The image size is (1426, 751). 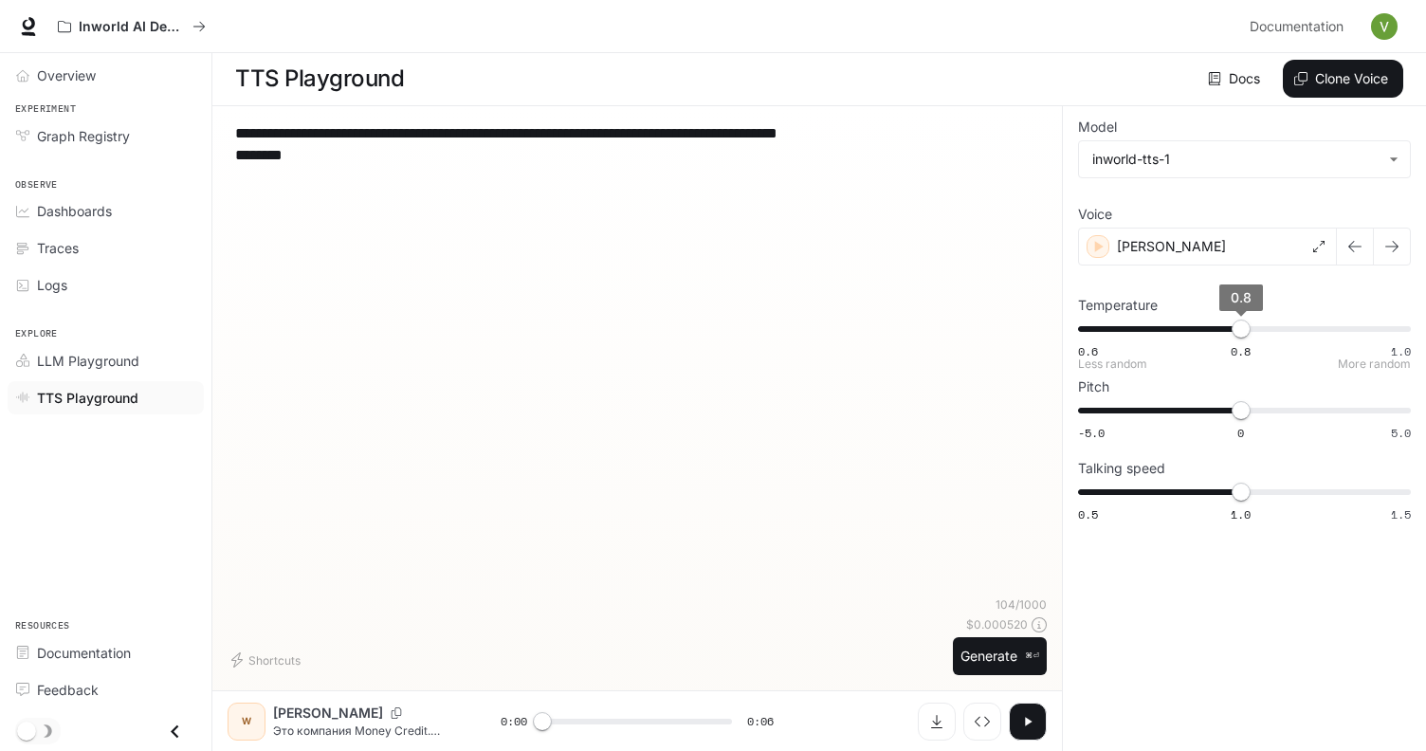 I want to click on span: 1.5, so click(x=1401, y=514).